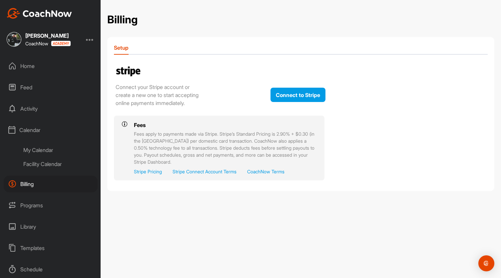 This screenshot has height=278, width=501. Describe the element at coordinates (122, 20) in the screenshot. I see `h2: Billing` at that location.